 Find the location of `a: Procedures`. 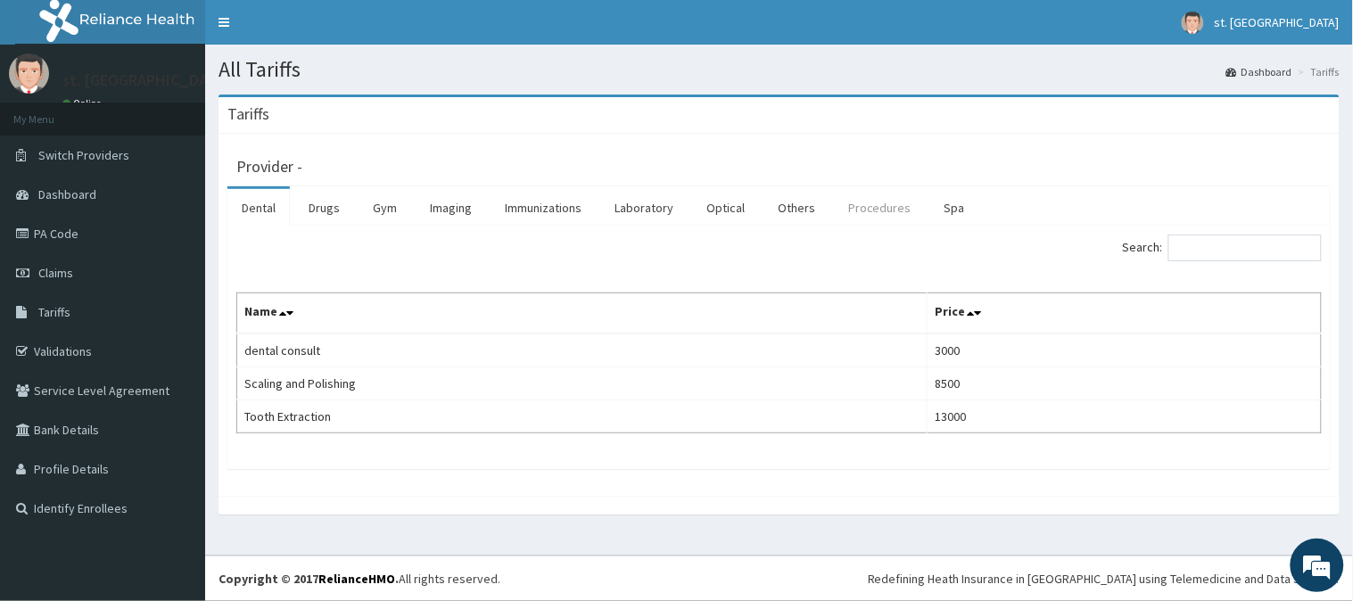

a: Procedures is located at coordinates (880, 208).